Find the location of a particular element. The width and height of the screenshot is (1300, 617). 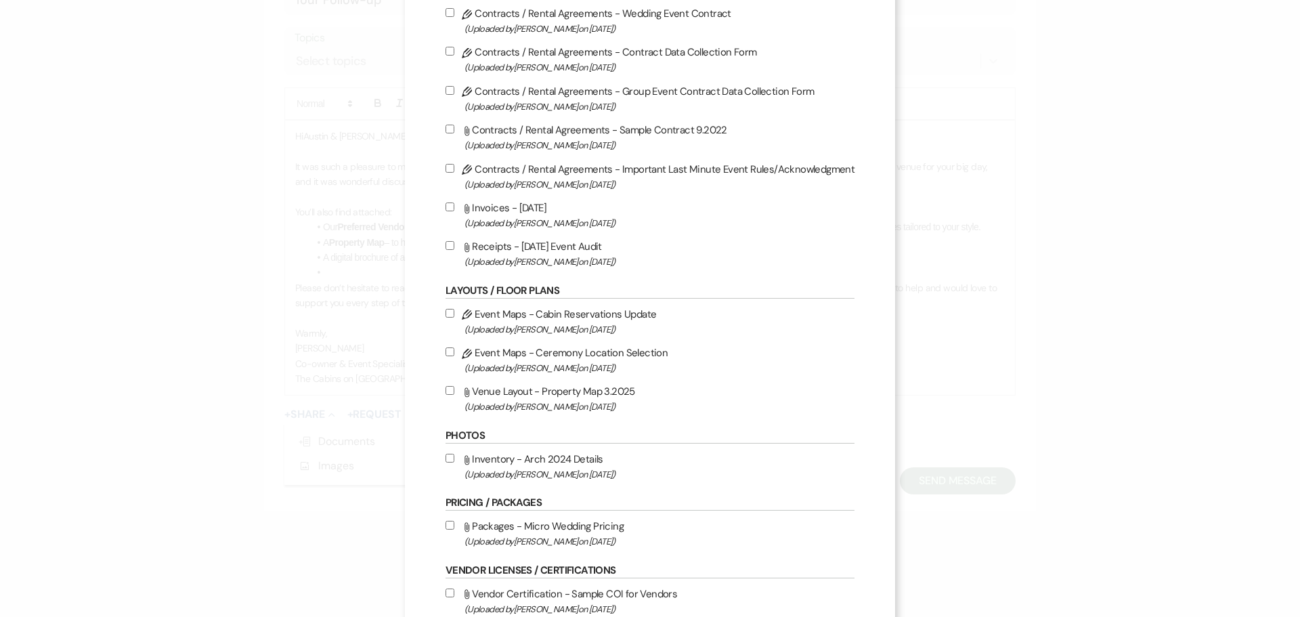

input: Contracts / Rental Agreements - Important Last Minute Event Rules/Acknowledgment(Uploaded by[PERS... is located at coordinates (449, 168).